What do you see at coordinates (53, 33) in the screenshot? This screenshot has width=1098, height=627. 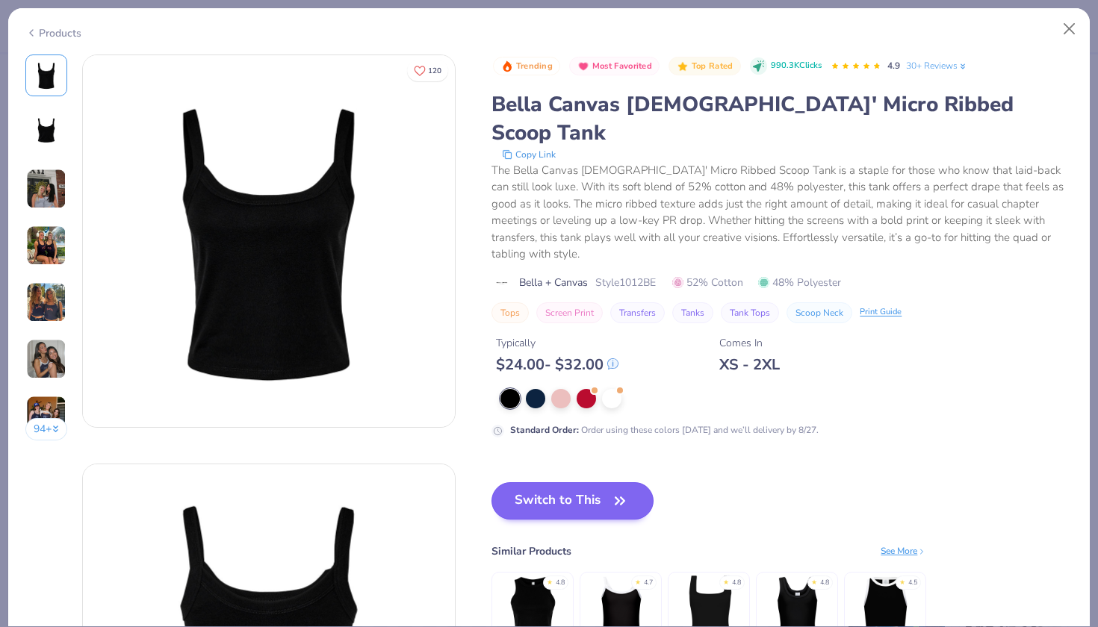 I see `div: Products` at bounding box center [53, 33].